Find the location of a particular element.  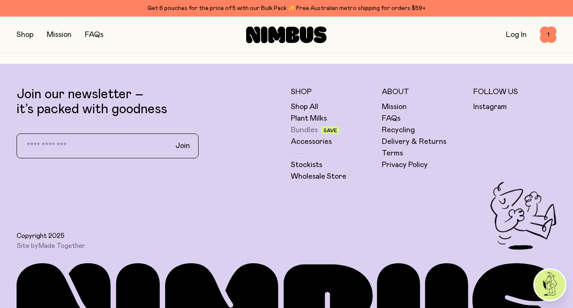

h5: Follow Us is located at coordinates (515, 92).